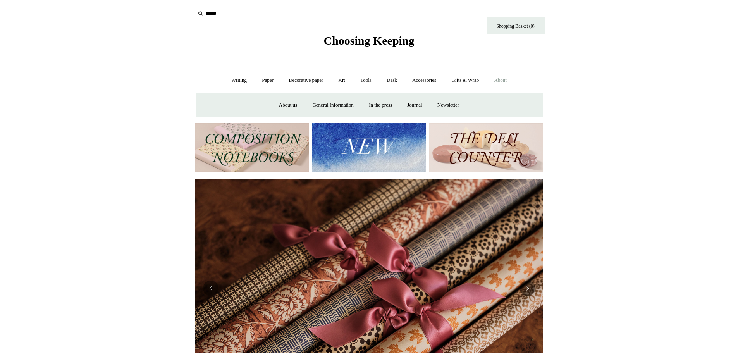  Describe the element at coordinates (486, 147) in the screenshot. I see `a: The Deli Counter` at that location.